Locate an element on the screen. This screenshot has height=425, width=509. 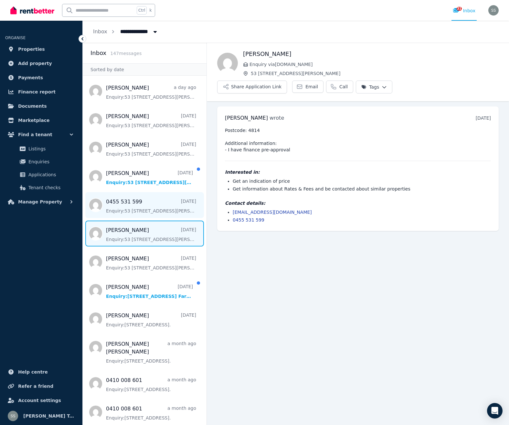
span: Find a tenant is located at coordinates (35, 134).